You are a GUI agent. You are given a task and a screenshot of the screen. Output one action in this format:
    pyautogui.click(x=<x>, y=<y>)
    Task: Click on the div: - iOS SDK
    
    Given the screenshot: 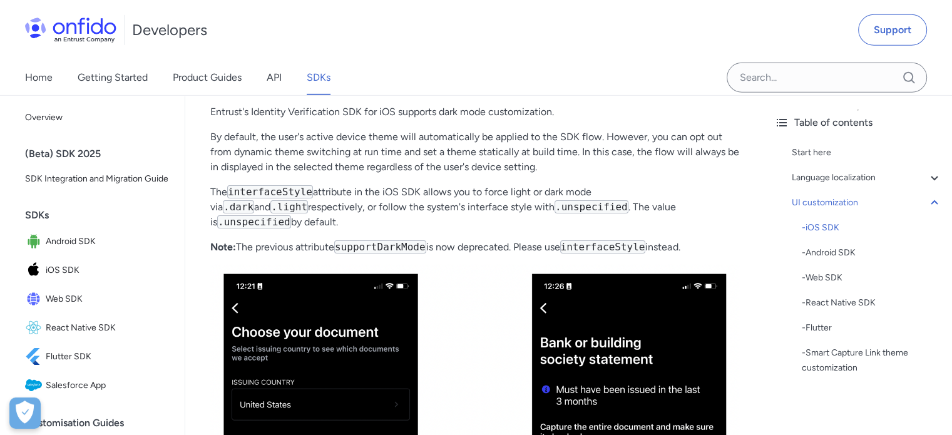 What is the action you would take?
    pyautogui.click(x=872, y=228)
    